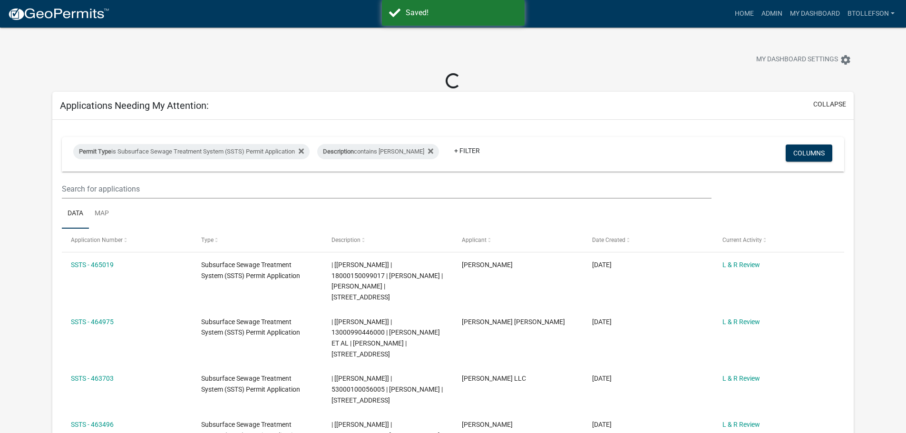  What do you see at coordinates (207, 240) in the screenshot?
I see `span: Type` at bounding box center [207, 240].